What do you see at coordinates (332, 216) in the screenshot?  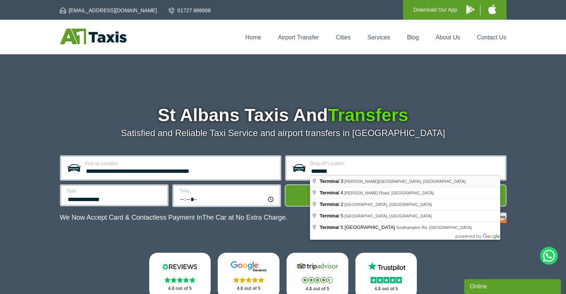 I see `span: l 5` at bounding box center [332, 216].